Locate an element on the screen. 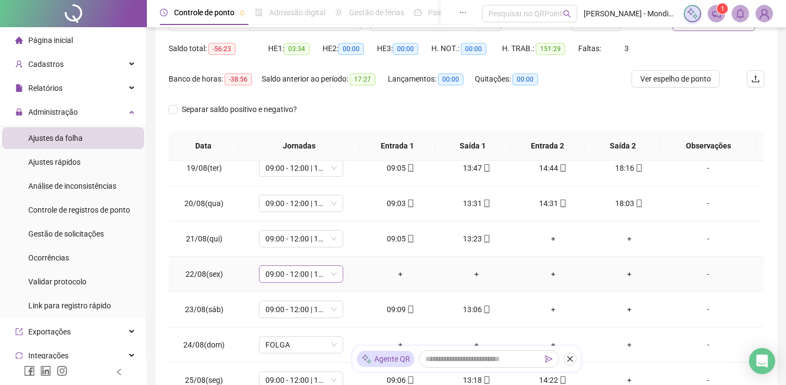 This screenshot has width=786, height=385. div: Saldo anterior ao período: is located at coordinates (325, 79).